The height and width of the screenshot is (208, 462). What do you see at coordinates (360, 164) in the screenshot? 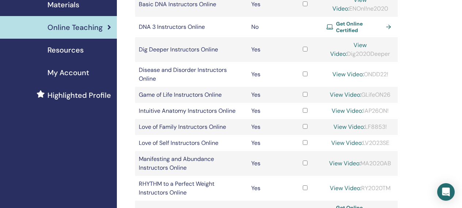
I see `div: MA2020AB` at bounding box center [360, 164].